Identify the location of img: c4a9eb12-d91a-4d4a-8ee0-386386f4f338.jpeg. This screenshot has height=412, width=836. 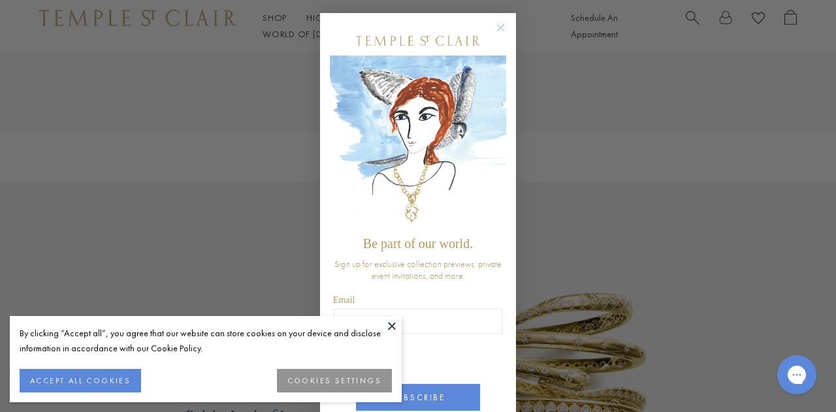
(418, 142).